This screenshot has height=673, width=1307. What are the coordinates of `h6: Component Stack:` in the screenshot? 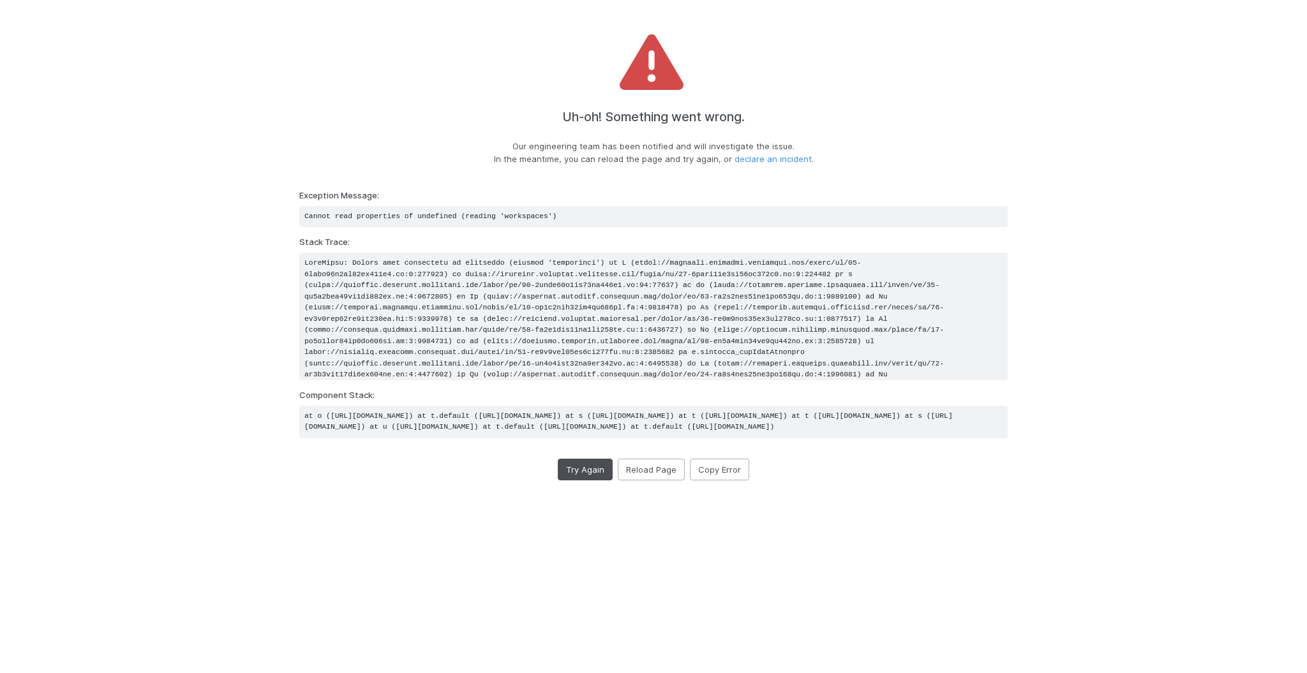 It's located at (654, 396).